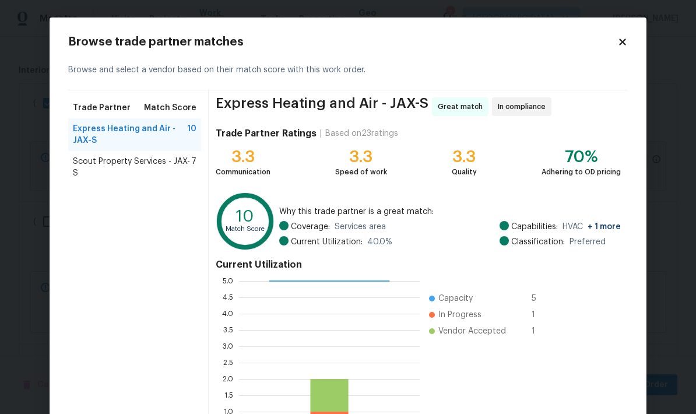  Describe the element at coordinates (343, 42) in the screenshot. I see `h2: Browse trade partner matches` at that location.